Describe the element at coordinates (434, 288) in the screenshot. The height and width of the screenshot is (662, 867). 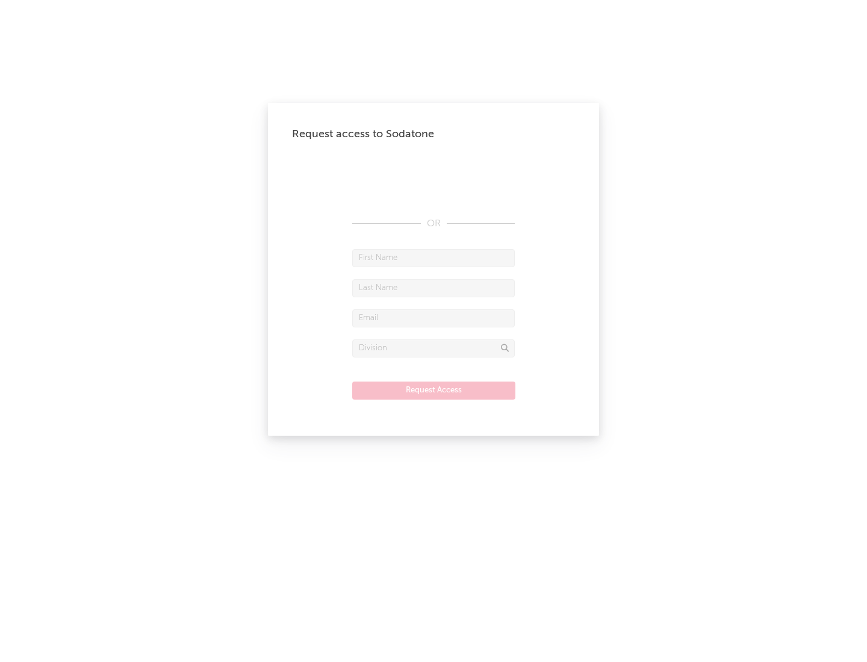
I see `input: Last Name` at that location.